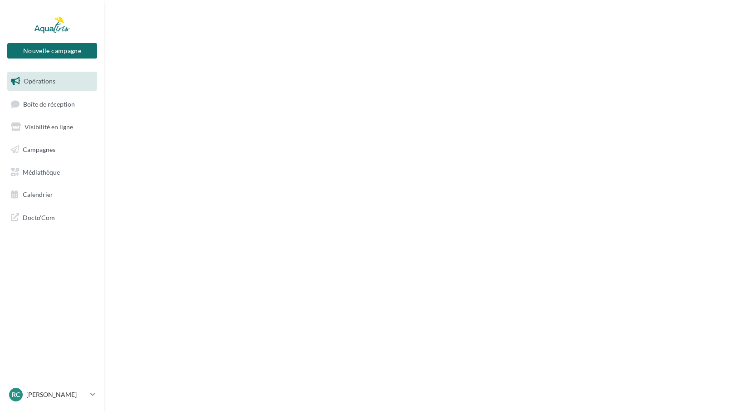 This screenshot has width=751, height=411. I want to click on span: Médiathèque, so click(41, 172).